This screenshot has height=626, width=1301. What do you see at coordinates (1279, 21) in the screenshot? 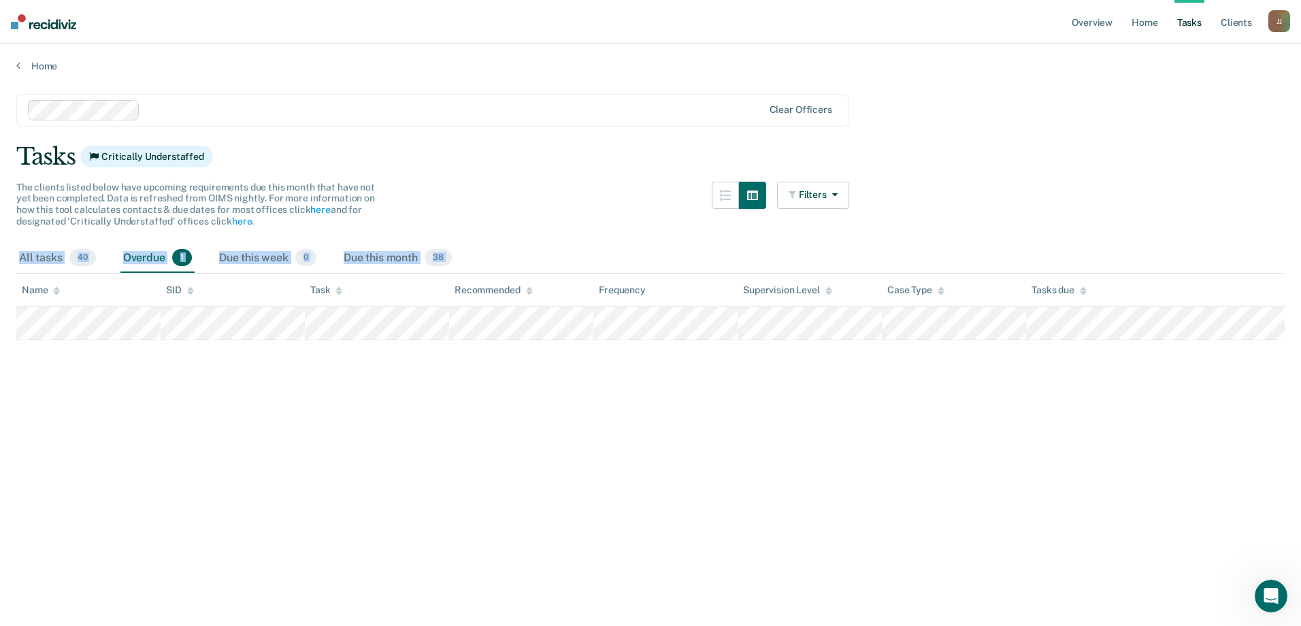
I see `button: JJ` at bounding box center [1279, 21].